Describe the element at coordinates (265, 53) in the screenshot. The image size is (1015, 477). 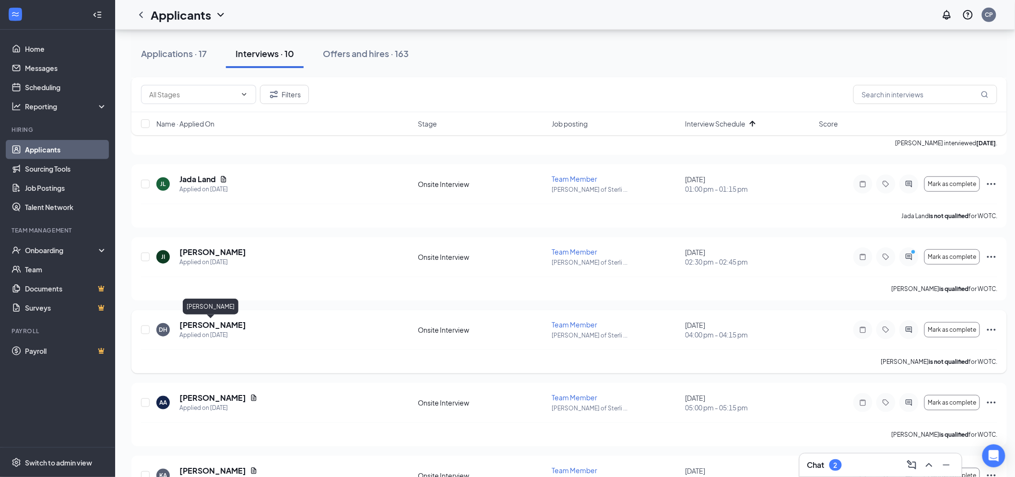
I see `div: Interviews · 10` at that location.